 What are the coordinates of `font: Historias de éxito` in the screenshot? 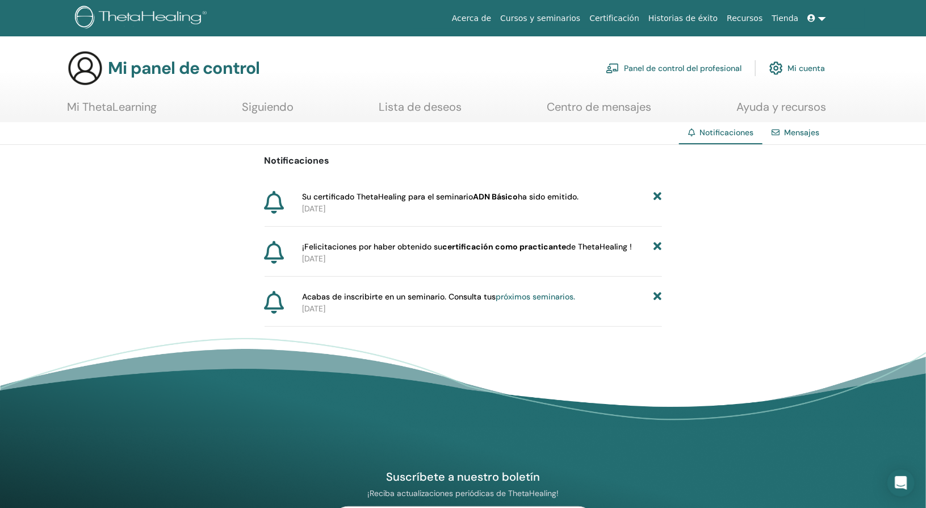 It's located at (683, 18).